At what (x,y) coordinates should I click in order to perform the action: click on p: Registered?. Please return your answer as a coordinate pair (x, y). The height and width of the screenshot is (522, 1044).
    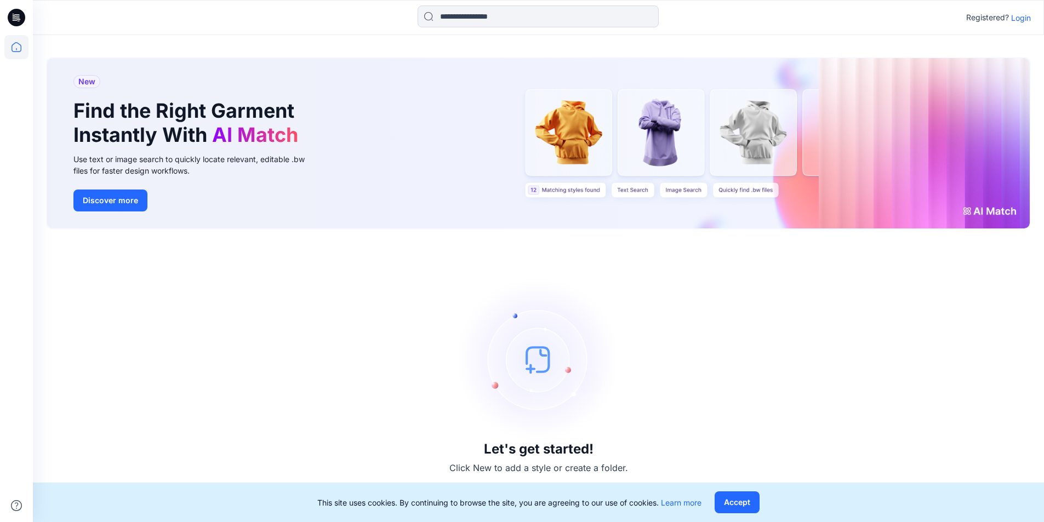
    Looking at the image, I should click on (987, 18).